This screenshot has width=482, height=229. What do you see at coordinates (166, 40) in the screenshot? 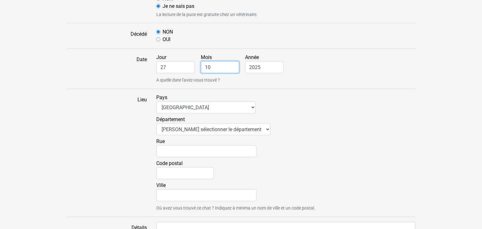
I see `label: OUI` at bounding box center [166, 40].